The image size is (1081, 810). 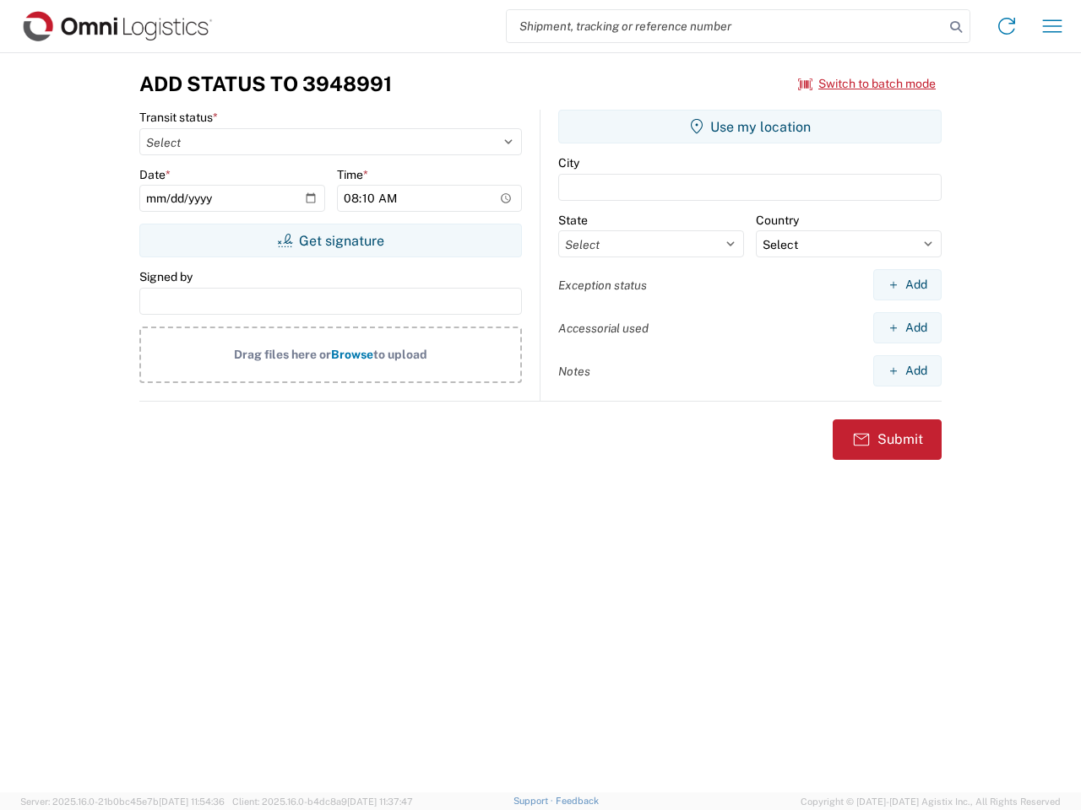 What do you see at coordinates (777, 220) in the screenshot?
I see `label: Country` at bounding box center [777, 220].